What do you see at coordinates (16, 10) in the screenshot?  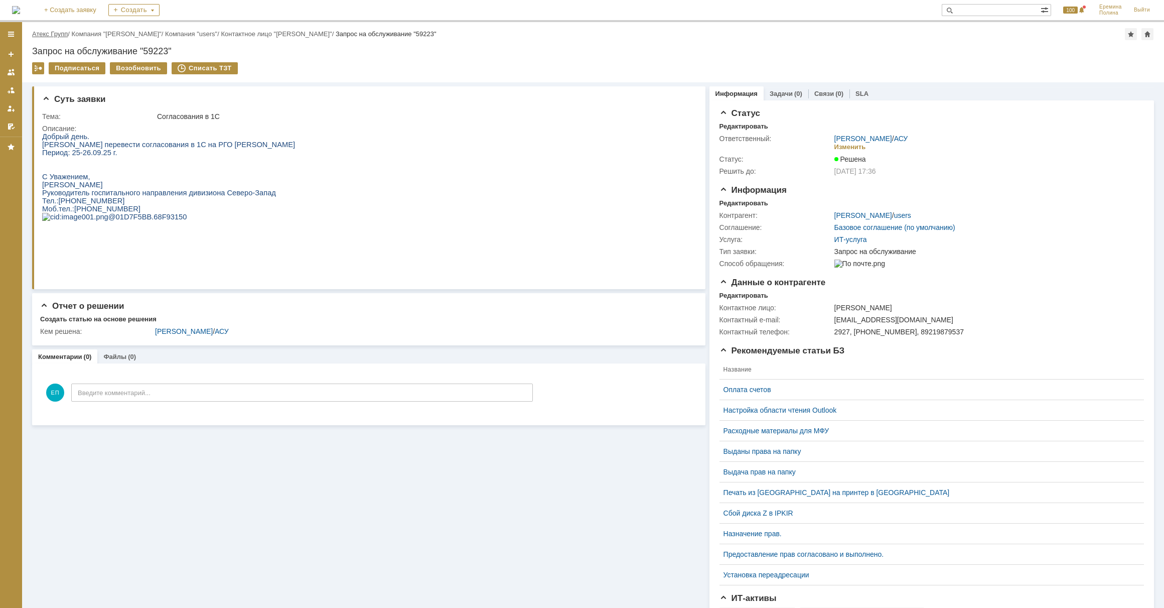 I see `a: Перейти на домашнюю страницу` at bounding box center [16, 10].